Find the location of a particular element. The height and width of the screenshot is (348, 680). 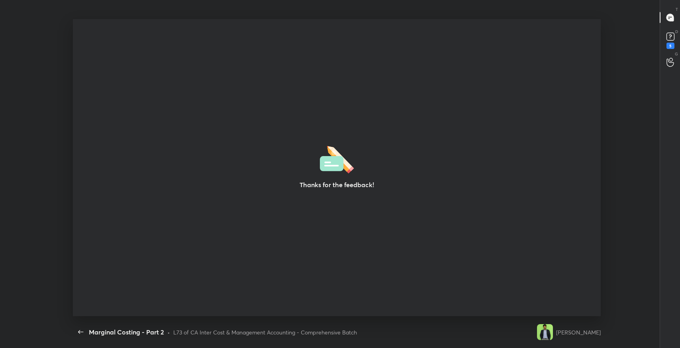

p: D is located at coordinates (676, 31).